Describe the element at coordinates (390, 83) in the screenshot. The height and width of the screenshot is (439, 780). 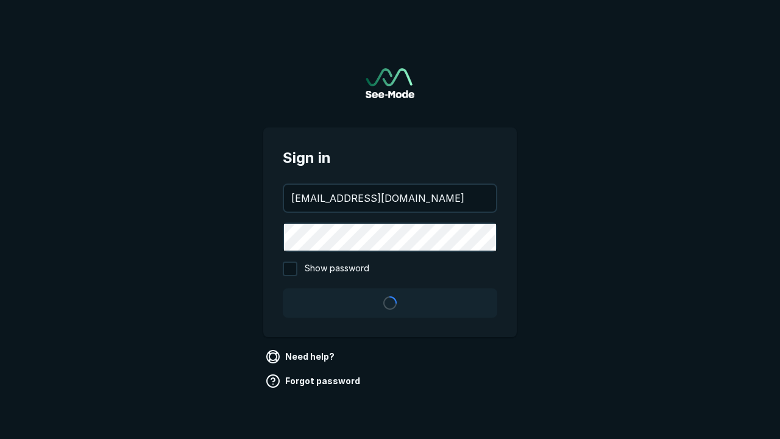
I see `img: See-Mode Logo` at that location.